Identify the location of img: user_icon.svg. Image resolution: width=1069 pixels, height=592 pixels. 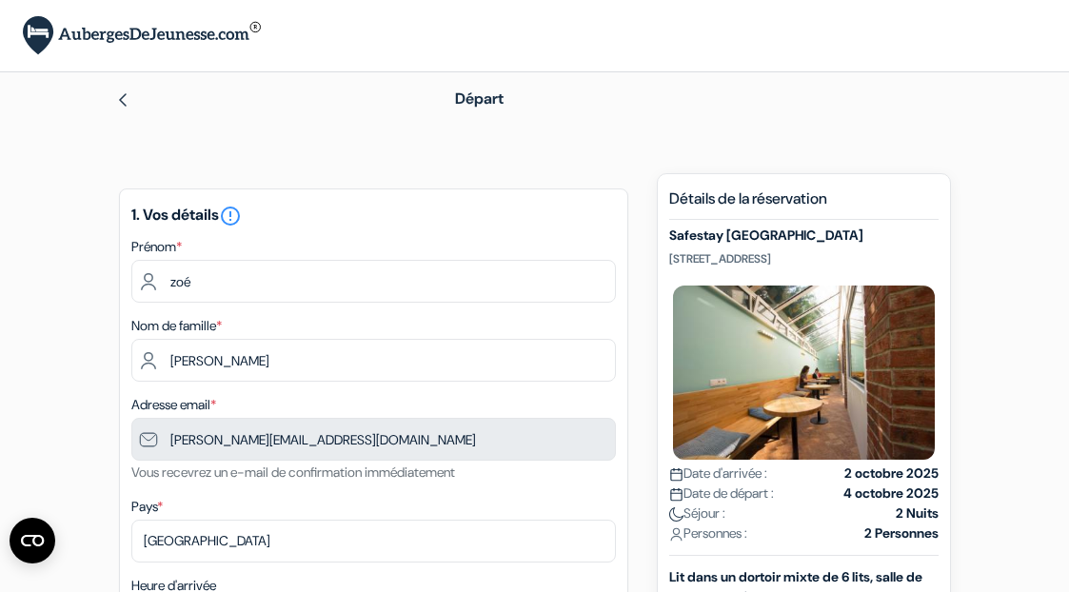
(676, 534).